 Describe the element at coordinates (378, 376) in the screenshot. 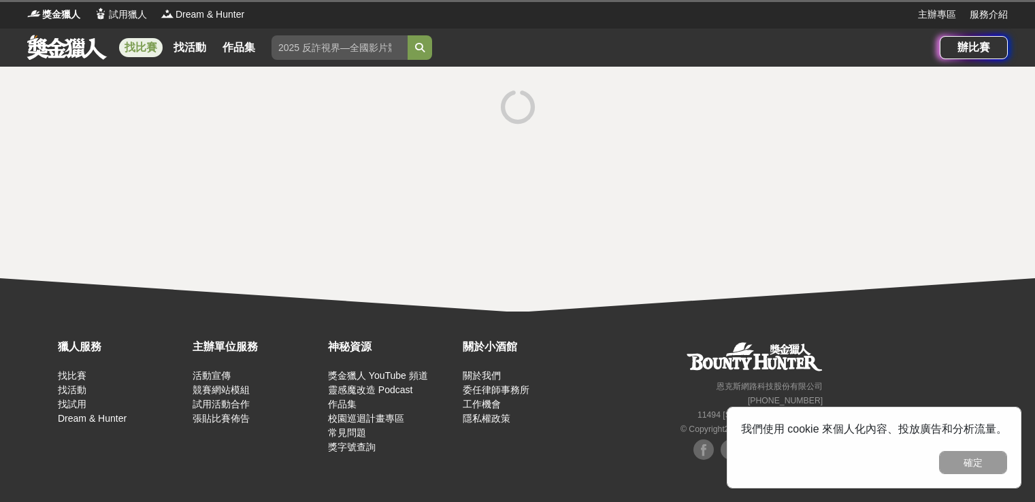

I see `a: 獎金獵人 YouTube 頻道` at that location.